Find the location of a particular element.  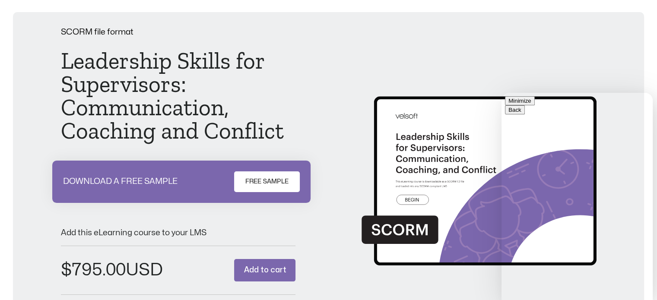

p: Add this eLearning course to your LMS is located at coordinates (178, 233).